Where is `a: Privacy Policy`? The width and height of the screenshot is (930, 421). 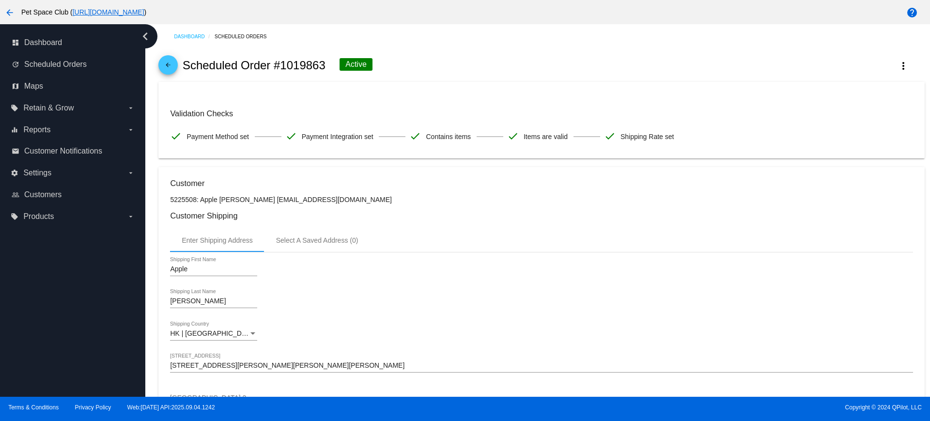 a: Privacy Policy is located at coordinates (93, 407).